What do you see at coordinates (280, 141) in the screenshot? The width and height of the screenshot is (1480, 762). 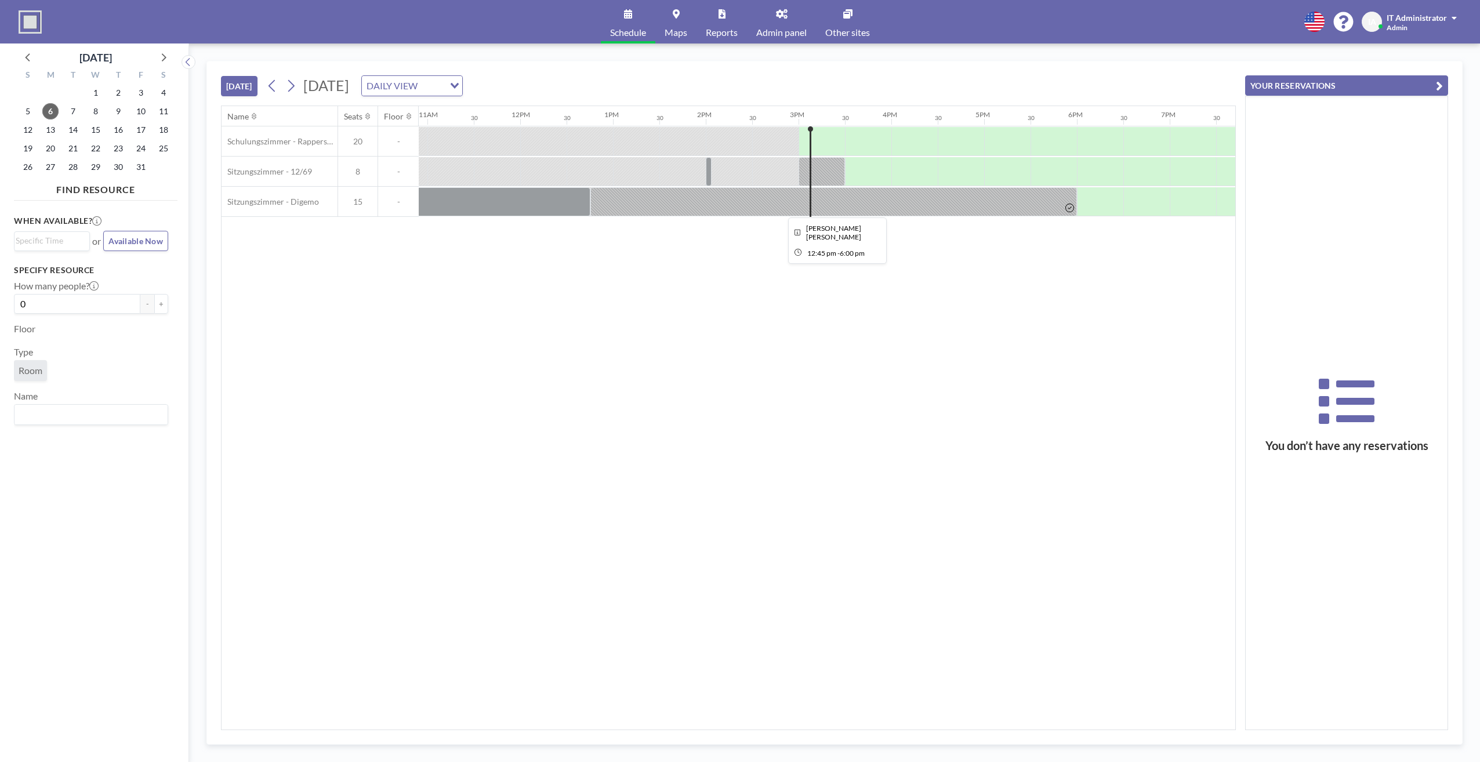 I see `span: Schulungszimmer - Rapperswil` at bounding box center [280, 141].